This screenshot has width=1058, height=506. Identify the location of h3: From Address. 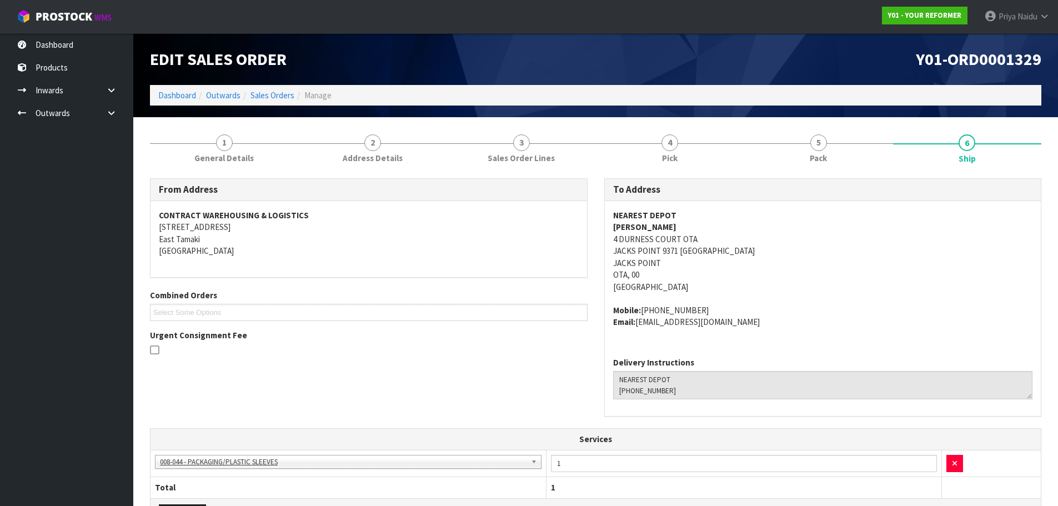
(369, 189).